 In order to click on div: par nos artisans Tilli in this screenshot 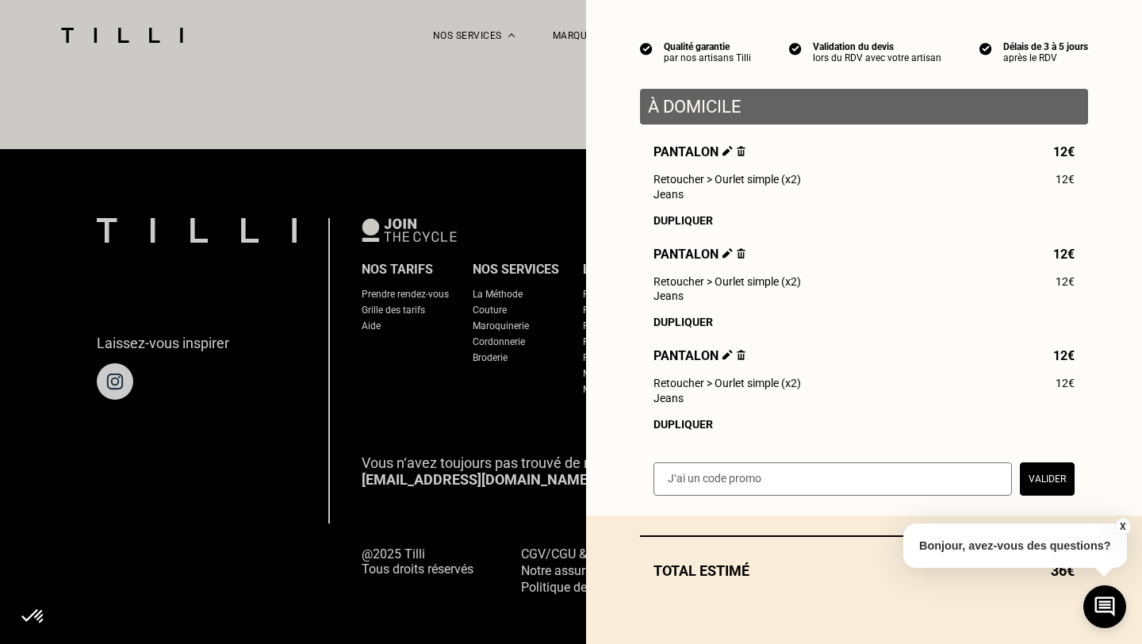, I will do `click(707, 58)`.